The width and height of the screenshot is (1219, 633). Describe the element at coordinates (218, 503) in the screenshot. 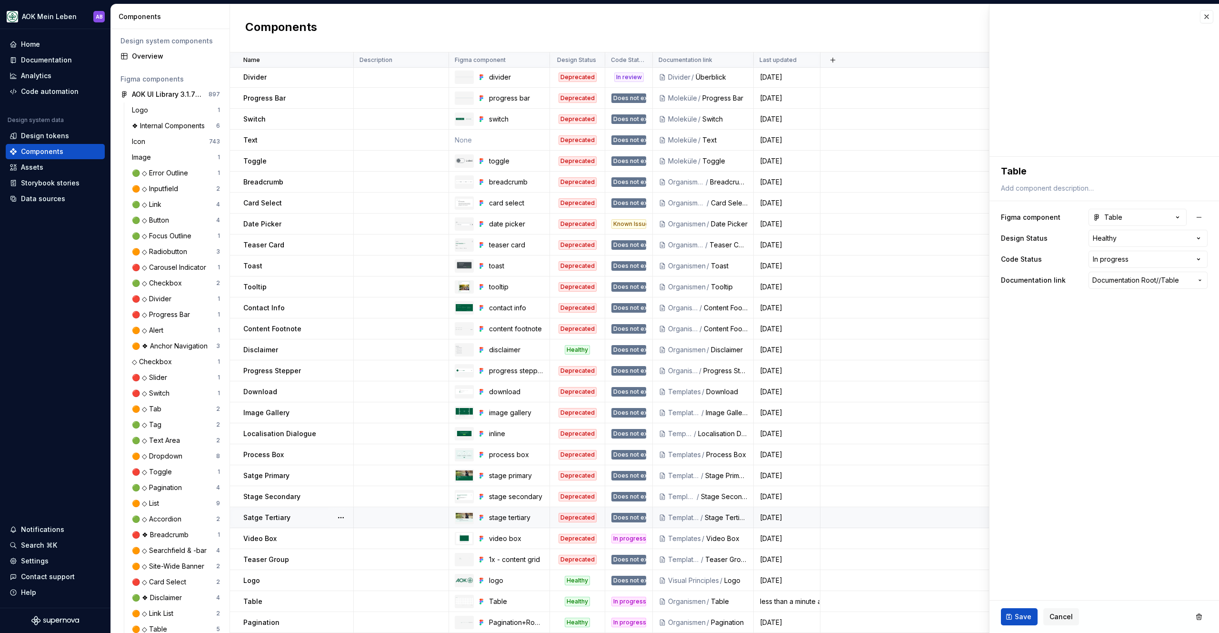

I see `div: 9` at that location.